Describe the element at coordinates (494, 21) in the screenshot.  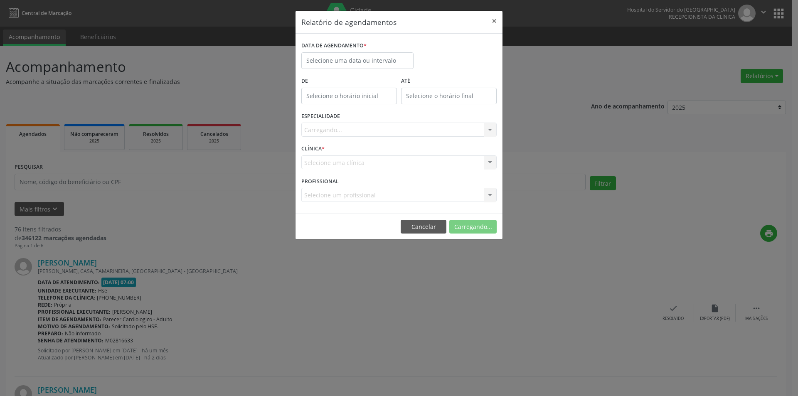
I see `button: Close` at that location.